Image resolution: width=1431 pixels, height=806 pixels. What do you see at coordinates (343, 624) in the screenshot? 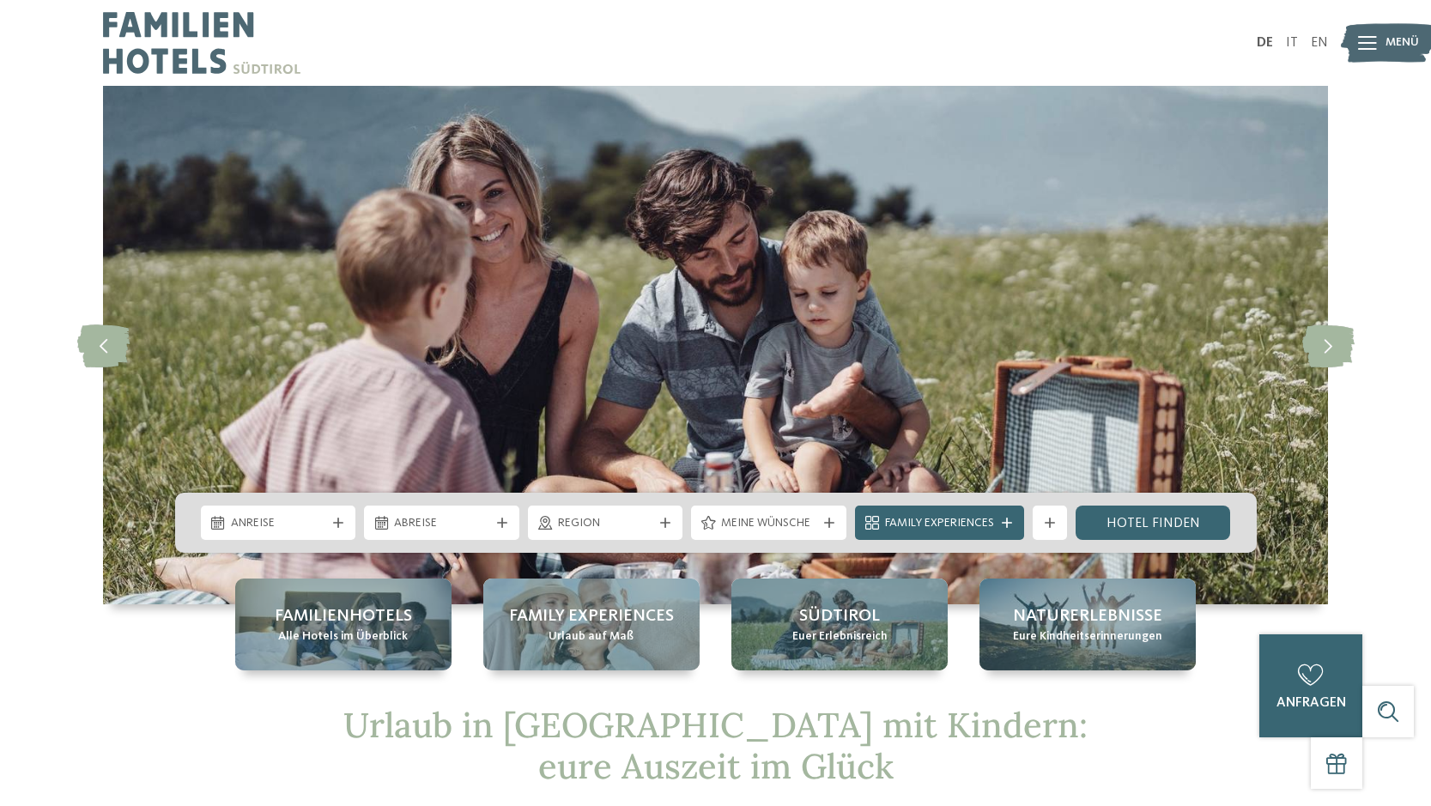
I see `a: Urlaub in Südtirol mit Kindern – ein unvergessliches Erlebnis Familienhotels Alle Hotels im Überb...` at bounding box center [343, 624].